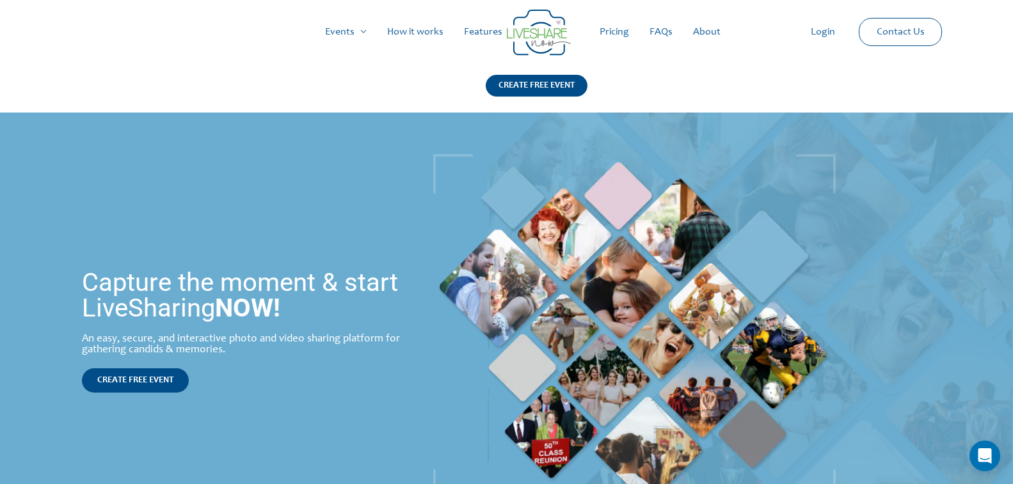 The height and width of the screenshot is (484, 1013). What do you see at coordinates (539, 33) in the screenshot?
I see `img: Group 14 | Live Photo Slideshow for Events | Create Free Events Album for Any Occasion` at bounding box center [539, 33].